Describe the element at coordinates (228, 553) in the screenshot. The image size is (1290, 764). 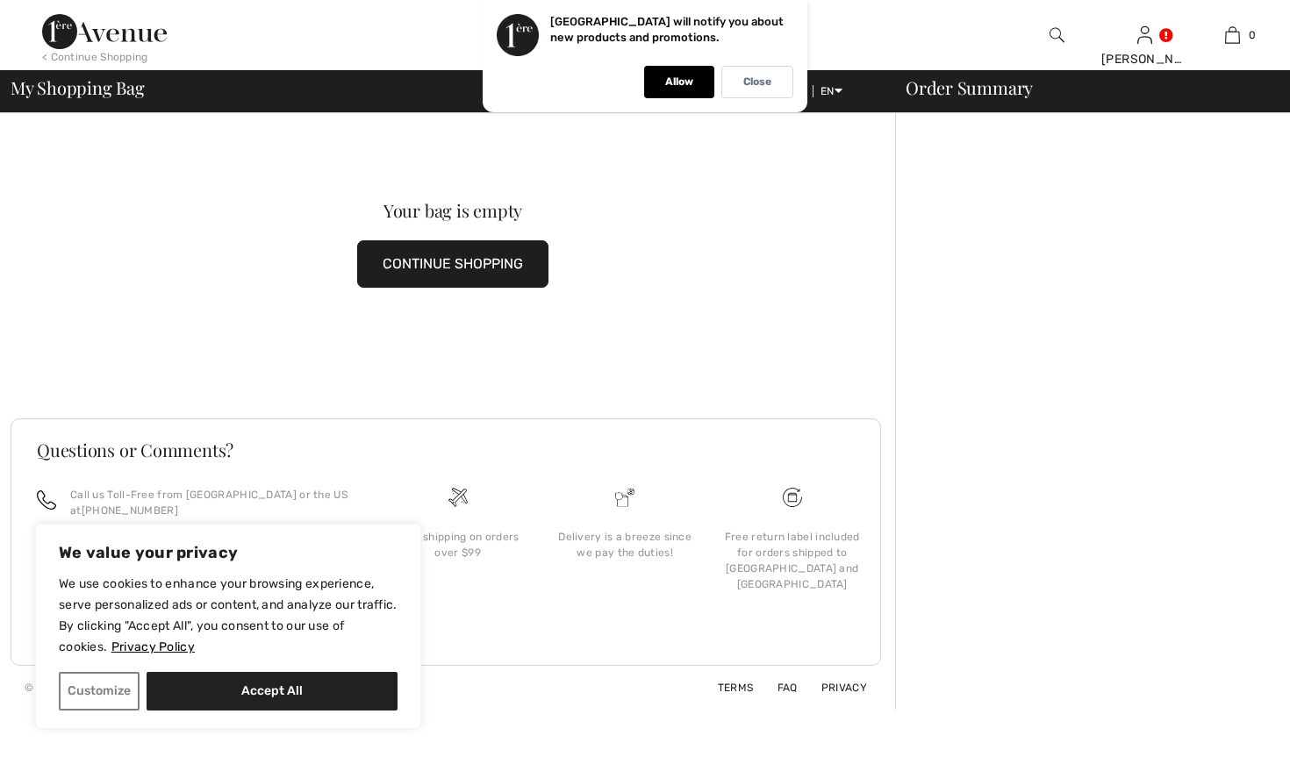
I see `p: We value your privacy` at that location.